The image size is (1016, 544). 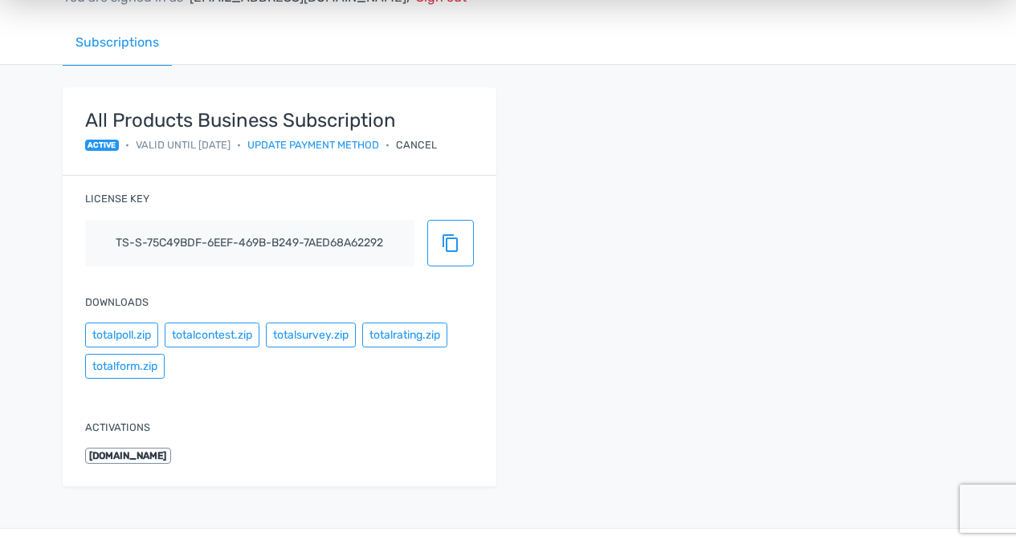 I want to click on div: Cancel, so click(x=416, y=145).